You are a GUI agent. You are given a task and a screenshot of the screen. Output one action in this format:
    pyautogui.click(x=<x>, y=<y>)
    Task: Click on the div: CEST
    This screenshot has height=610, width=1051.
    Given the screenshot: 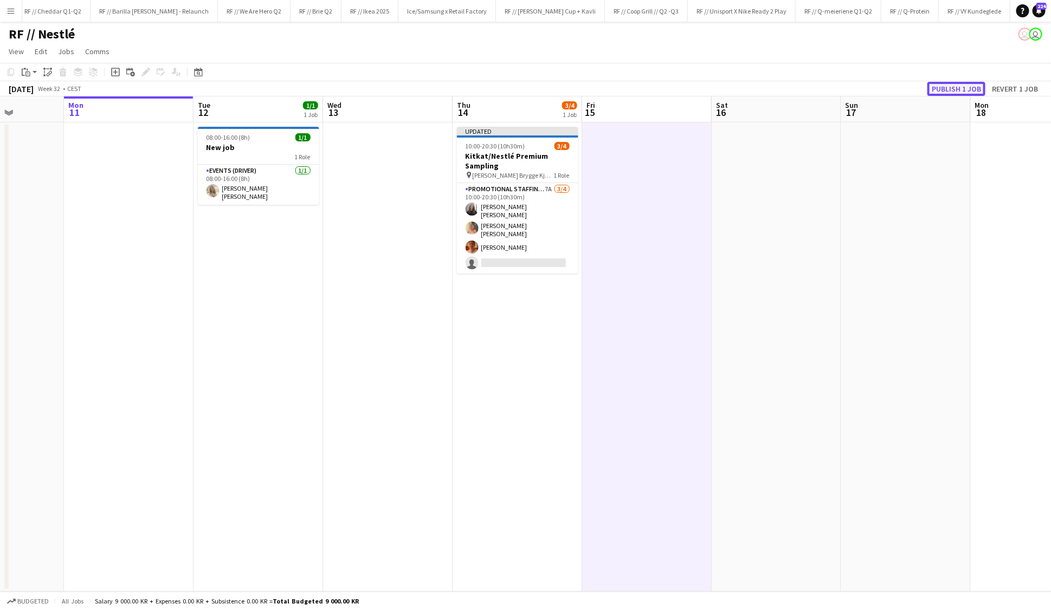 What is the action you would take?
    pyautogui.click(x=74, y=88)
    